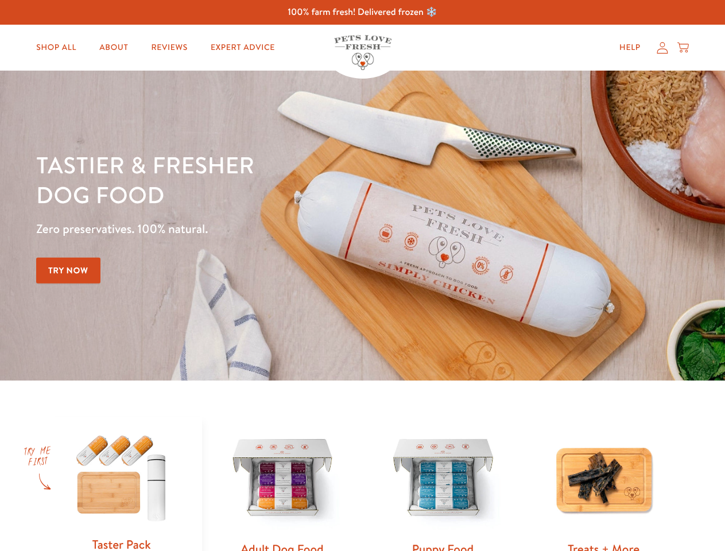 This screenshot has height=551, width=725. I want to click on a: Expert Advice, so click(243, 48).